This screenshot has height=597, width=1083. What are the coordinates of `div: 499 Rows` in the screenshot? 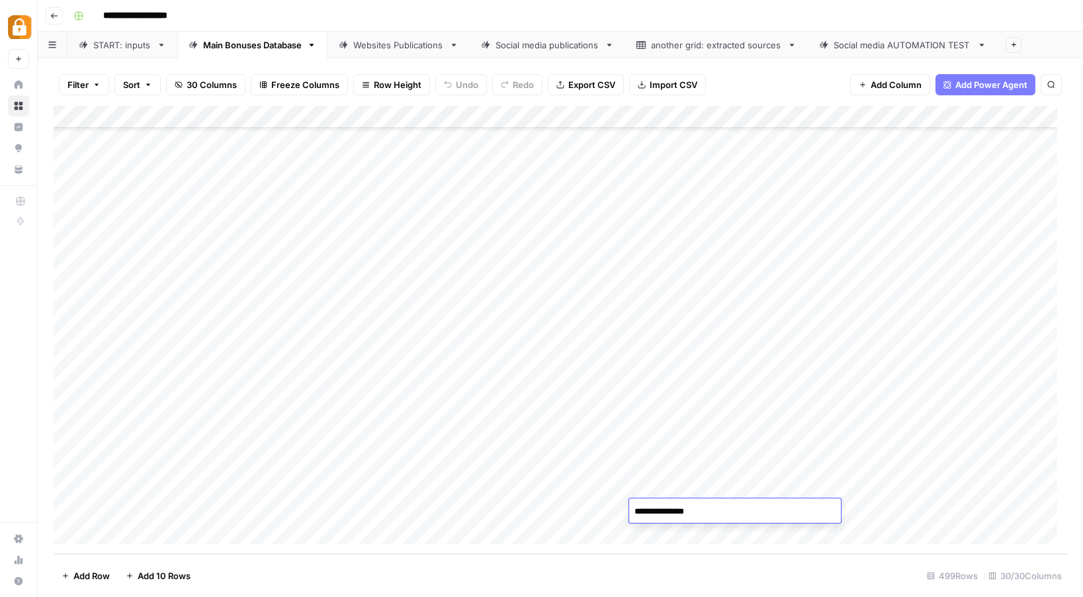 It's located at (952, 576).